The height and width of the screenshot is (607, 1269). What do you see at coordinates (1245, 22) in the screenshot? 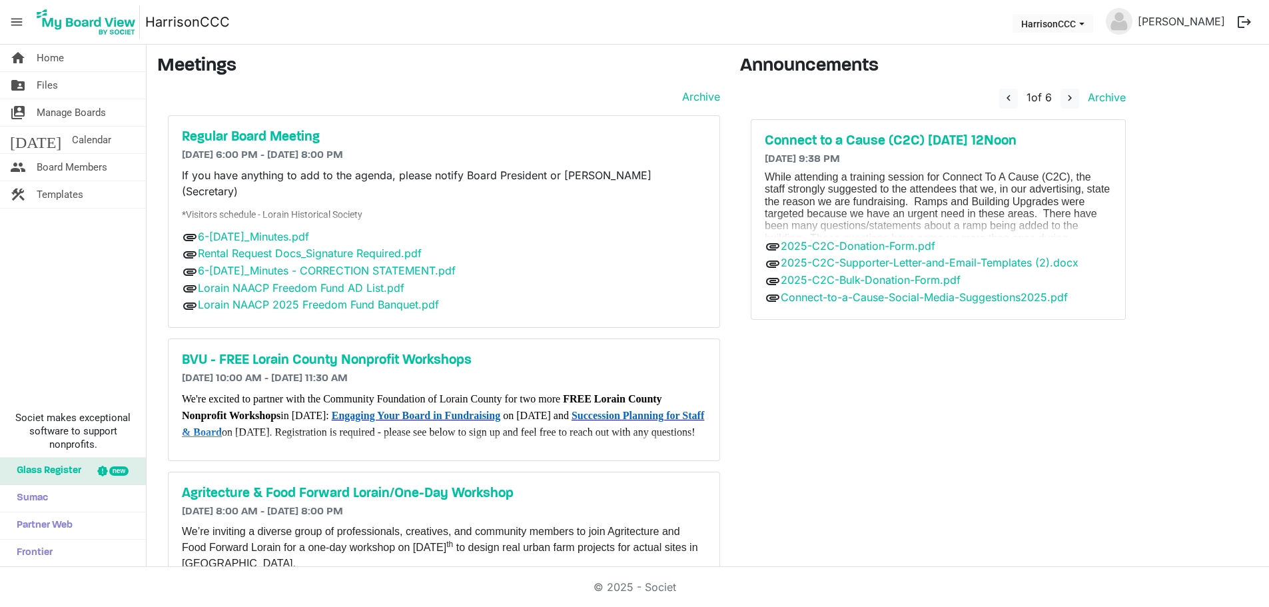
I see `button: logout` at bounding box center [1245, 22].